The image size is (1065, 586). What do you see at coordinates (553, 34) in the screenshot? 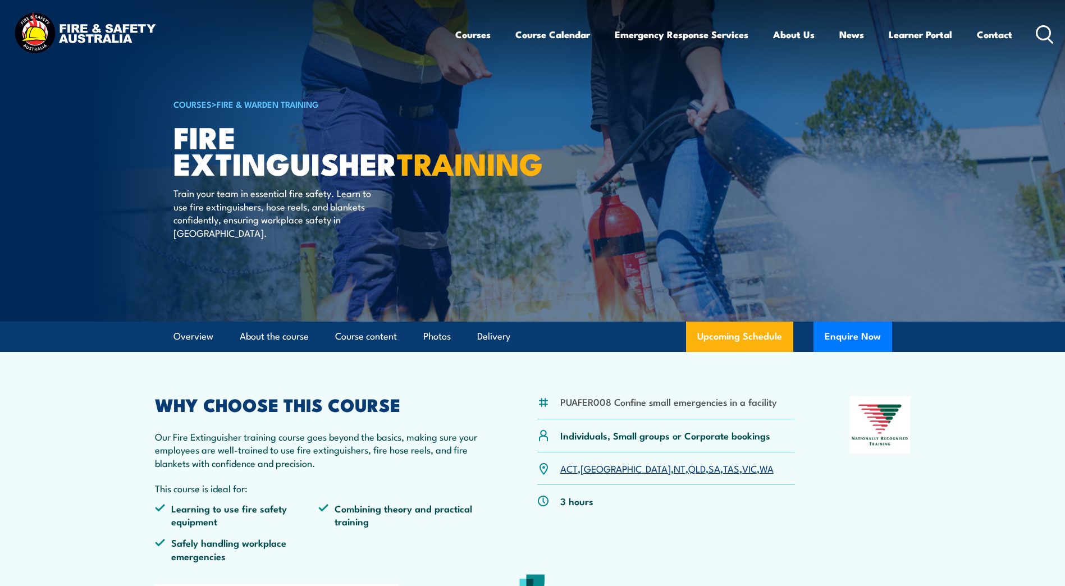
I see `a: Course Calendar` at bounding box center [553, 34].